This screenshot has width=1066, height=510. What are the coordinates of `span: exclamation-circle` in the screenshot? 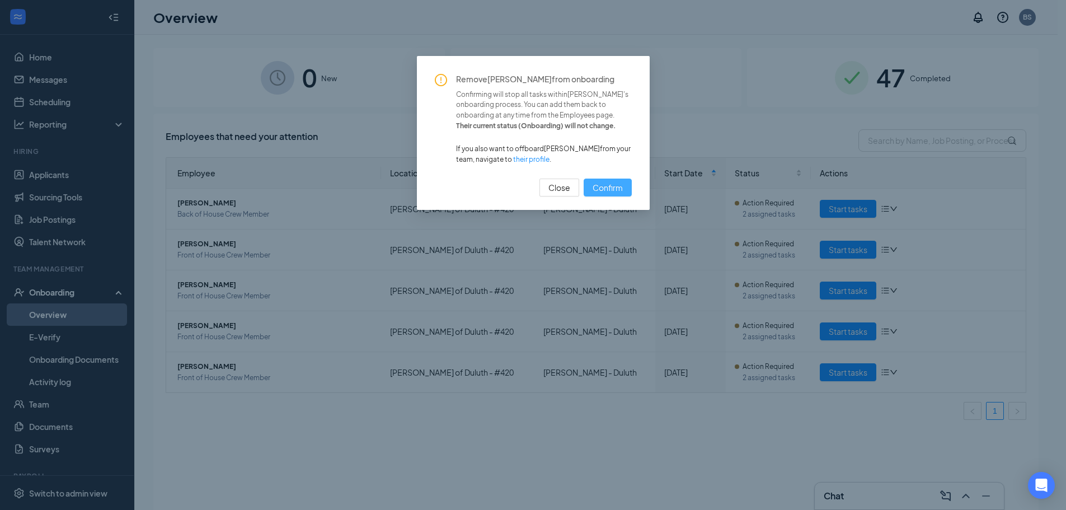 It's located at (441, 80).